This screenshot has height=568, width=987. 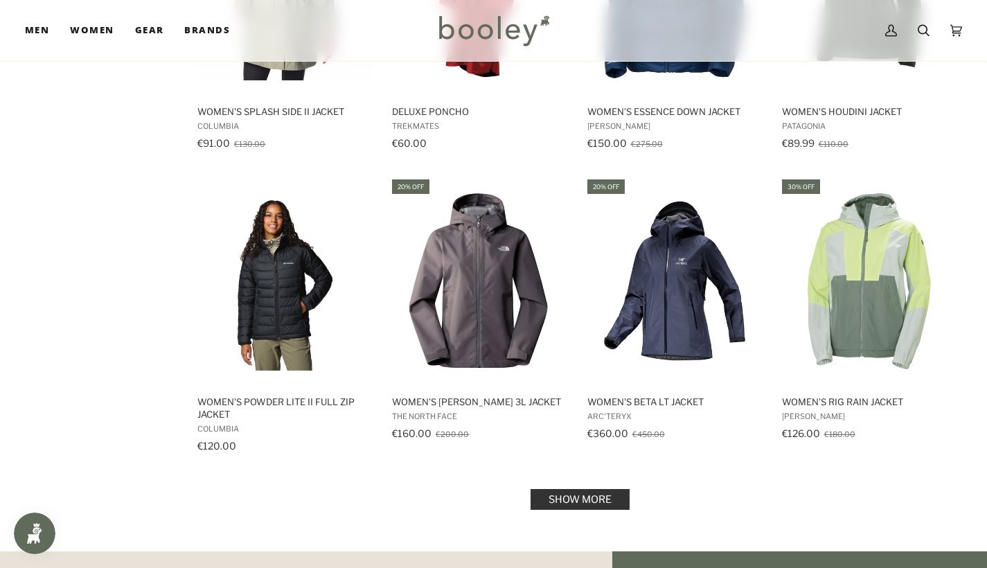 What do you see at coordinates (840, 434) in the screenshot?
I see `span: €180.00` at bounding box center [840, 434].